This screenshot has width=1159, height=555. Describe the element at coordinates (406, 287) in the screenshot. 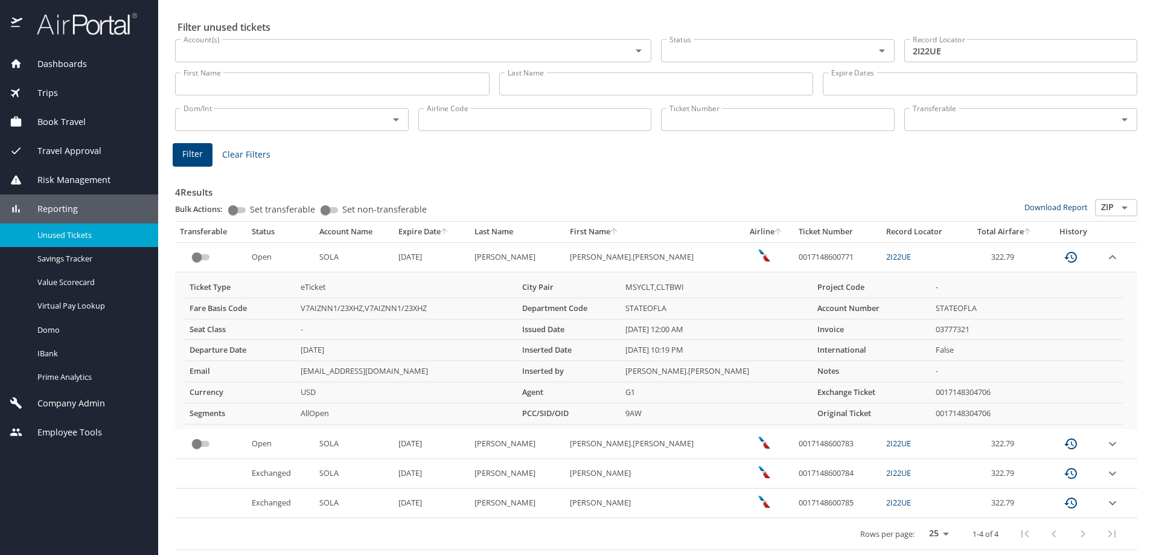

I see `td: eTicket` at that location.